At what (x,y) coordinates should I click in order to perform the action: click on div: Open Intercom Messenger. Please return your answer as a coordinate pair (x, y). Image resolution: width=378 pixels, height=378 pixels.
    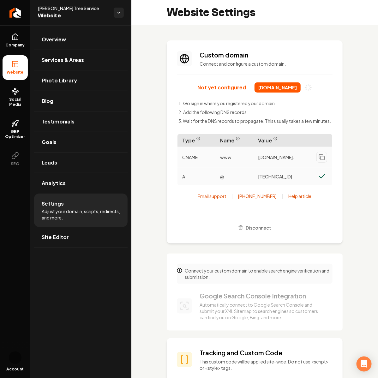
    Looking at the image, I should click on (364, 364).